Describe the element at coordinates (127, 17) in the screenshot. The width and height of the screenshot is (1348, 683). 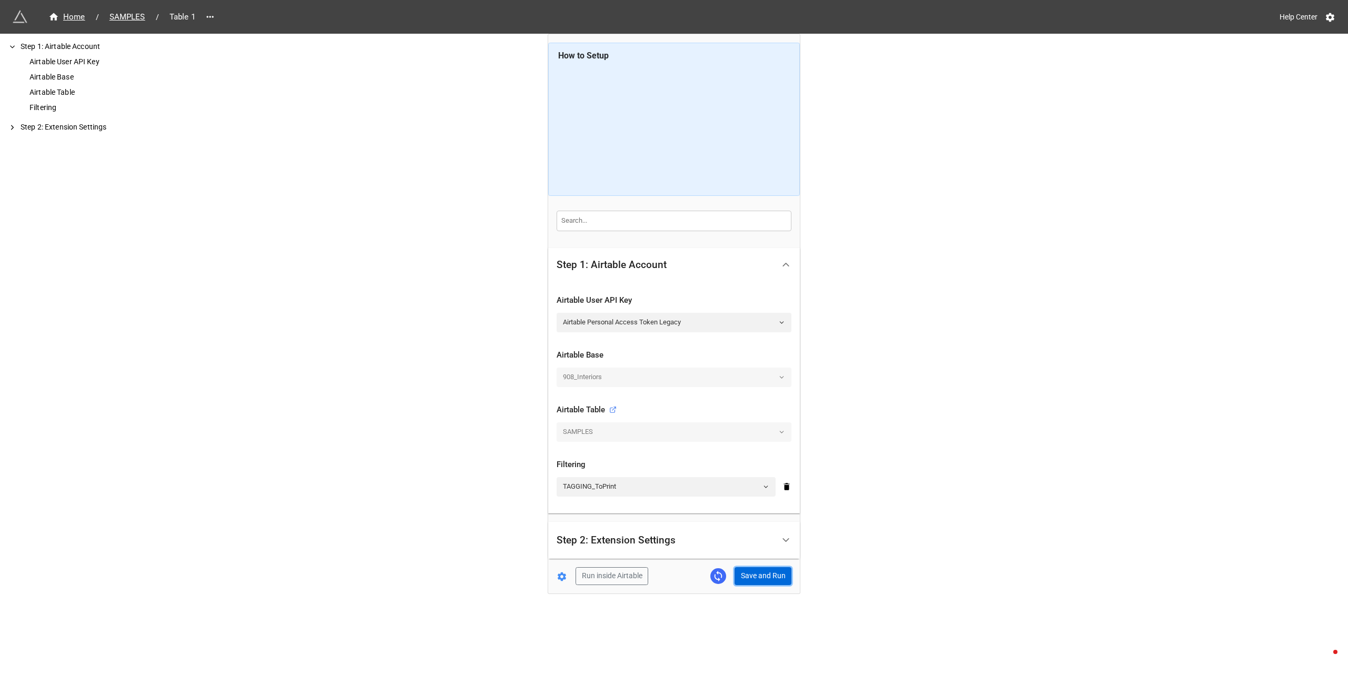
I see `a: SAMPLES` at that location.